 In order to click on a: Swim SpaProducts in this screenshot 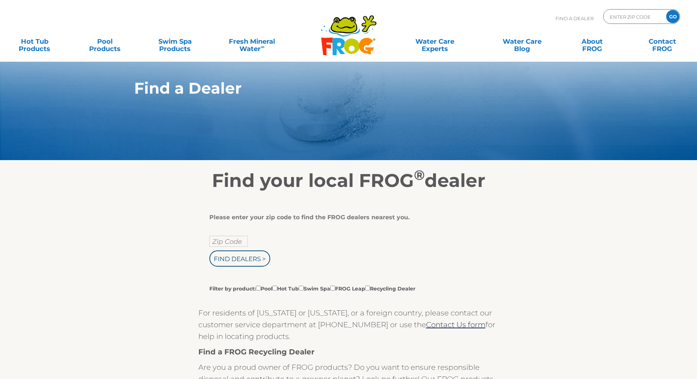, I will do `click(175, 41)`.